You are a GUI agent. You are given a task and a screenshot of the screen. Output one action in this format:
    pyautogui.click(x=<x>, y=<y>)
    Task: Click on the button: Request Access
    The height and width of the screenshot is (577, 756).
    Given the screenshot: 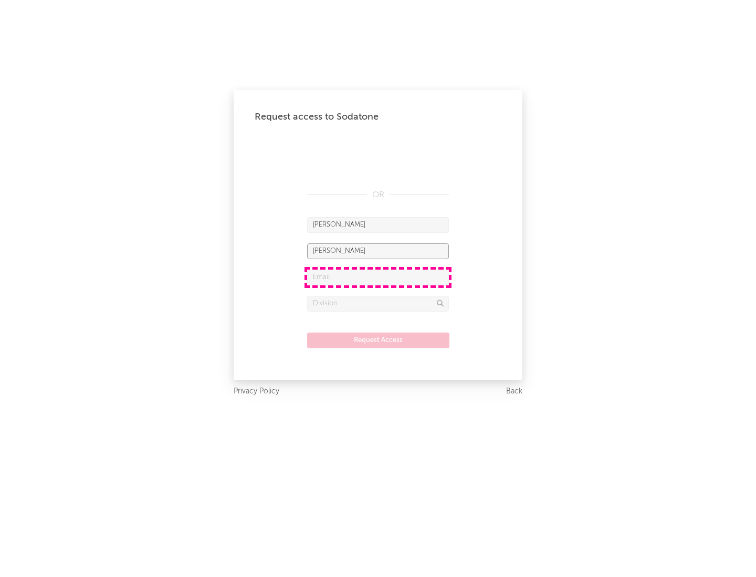 What is the action you would take?
    pyautogui.click(x=378, y=341)
    